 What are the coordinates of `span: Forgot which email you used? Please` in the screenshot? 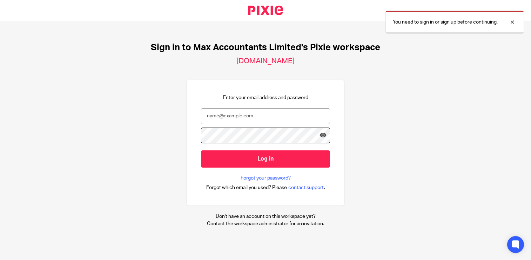 It's located at (247, 187).